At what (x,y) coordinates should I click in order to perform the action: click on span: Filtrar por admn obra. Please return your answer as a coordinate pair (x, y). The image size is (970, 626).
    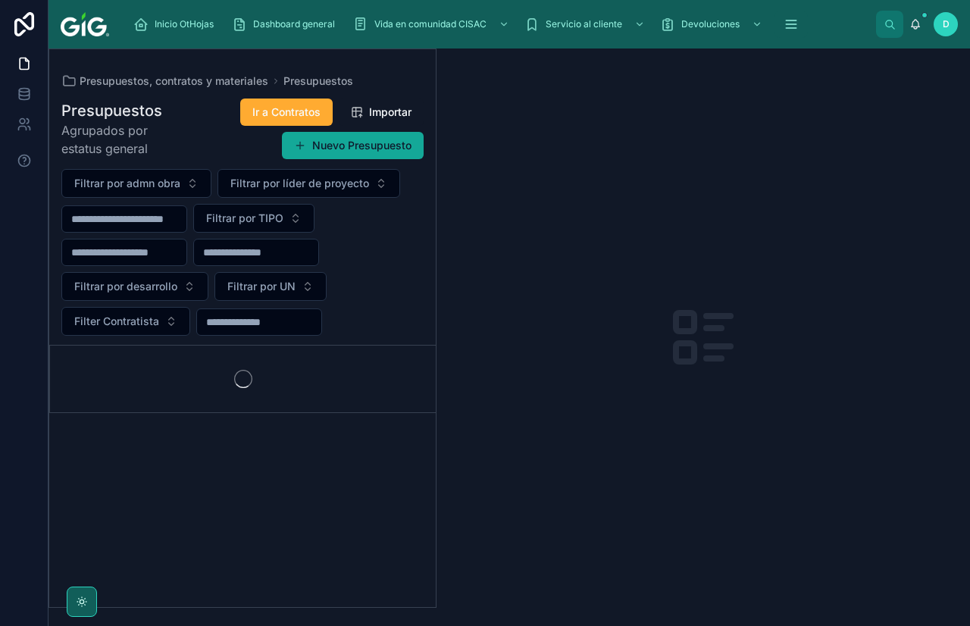
    Looking at the image, I should click on (127, 183).